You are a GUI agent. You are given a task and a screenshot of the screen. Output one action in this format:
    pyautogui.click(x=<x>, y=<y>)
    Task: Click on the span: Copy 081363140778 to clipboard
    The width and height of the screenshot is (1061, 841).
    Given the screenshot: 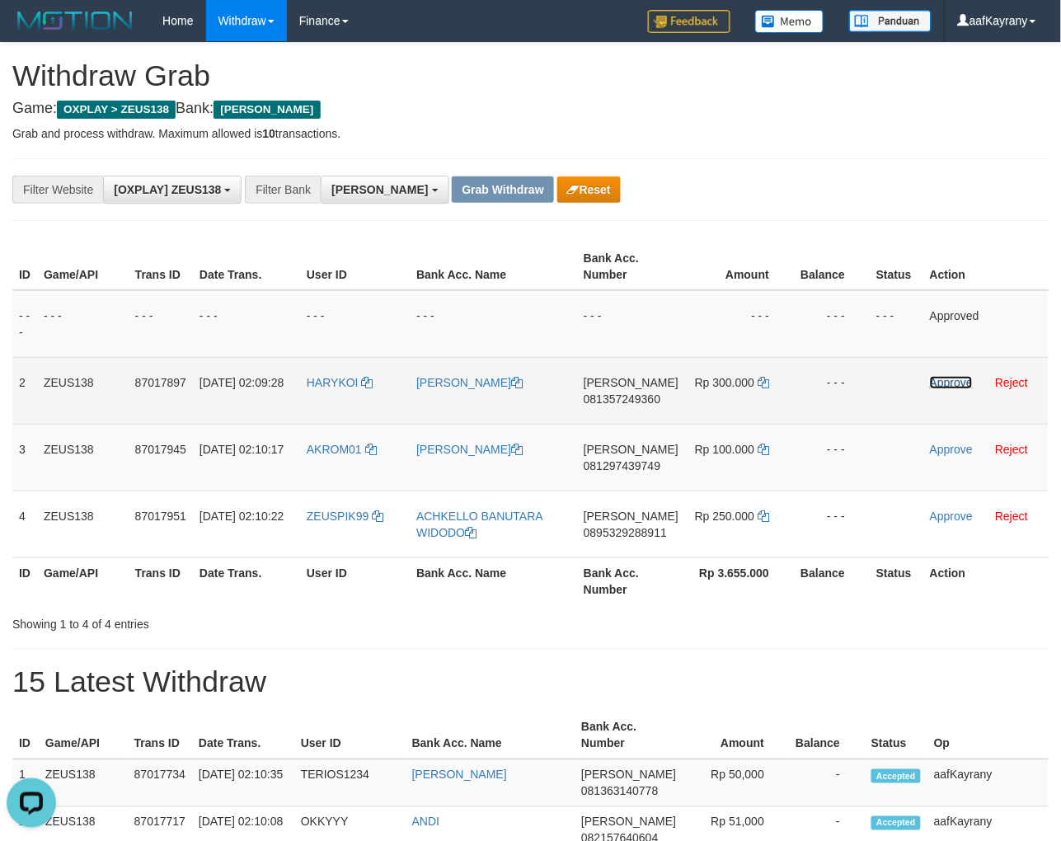 What is the action you would take?
    pyautogui.click(x=619, y=792)
    